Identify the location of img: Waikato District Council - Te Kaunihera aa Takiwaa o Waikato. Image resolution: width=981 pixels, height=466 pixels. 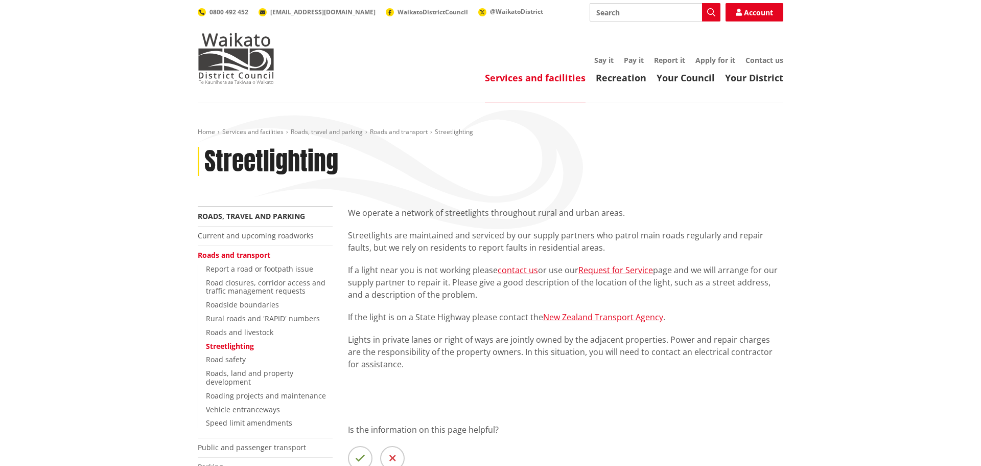
(236, 58).